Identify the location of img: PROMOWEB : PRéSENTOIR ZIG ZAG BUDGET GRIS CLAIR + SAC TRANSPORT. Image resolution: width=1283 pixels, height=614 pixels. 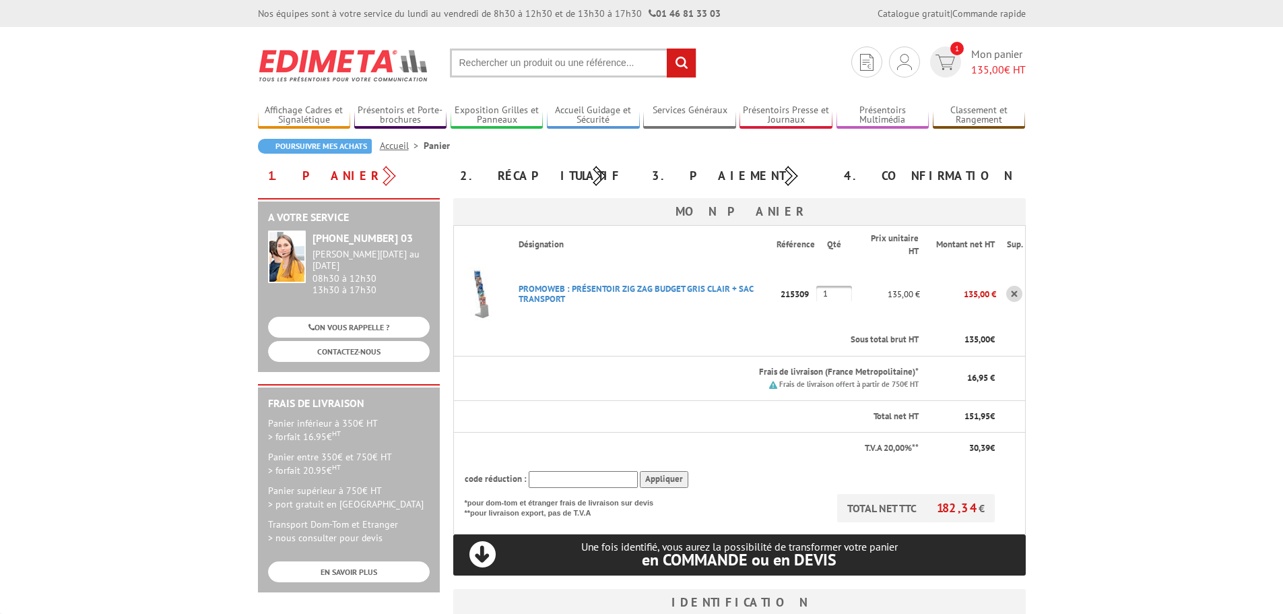
(481, 294).